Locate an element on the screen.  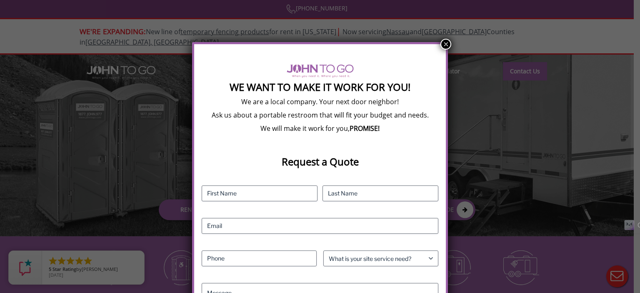
p: We are a local company. Your next door neighbor! is located at coordinates (320, 102).